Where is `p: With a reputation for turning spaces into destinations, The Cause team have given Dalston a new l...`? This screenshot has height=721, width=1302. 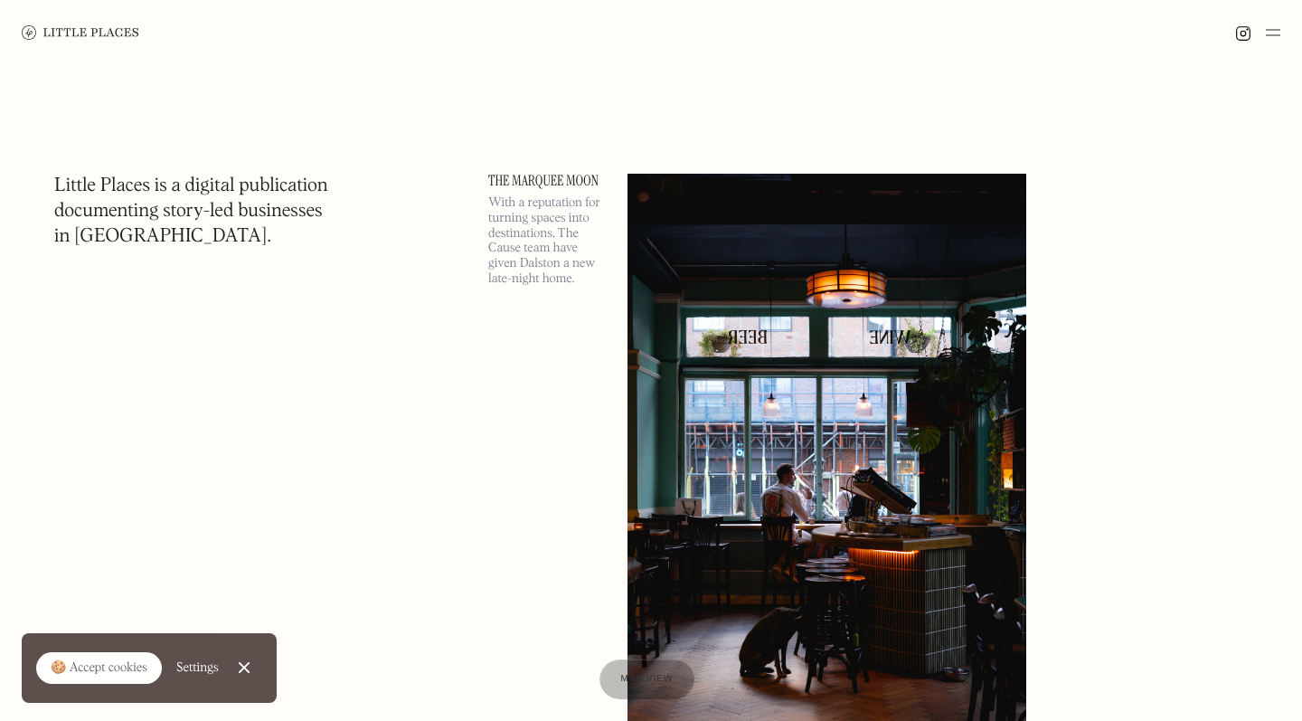 p: With a reputation for turning spaces into destinations, The Cause team have given Dalston a new l... is located at coordinates (547, 241).